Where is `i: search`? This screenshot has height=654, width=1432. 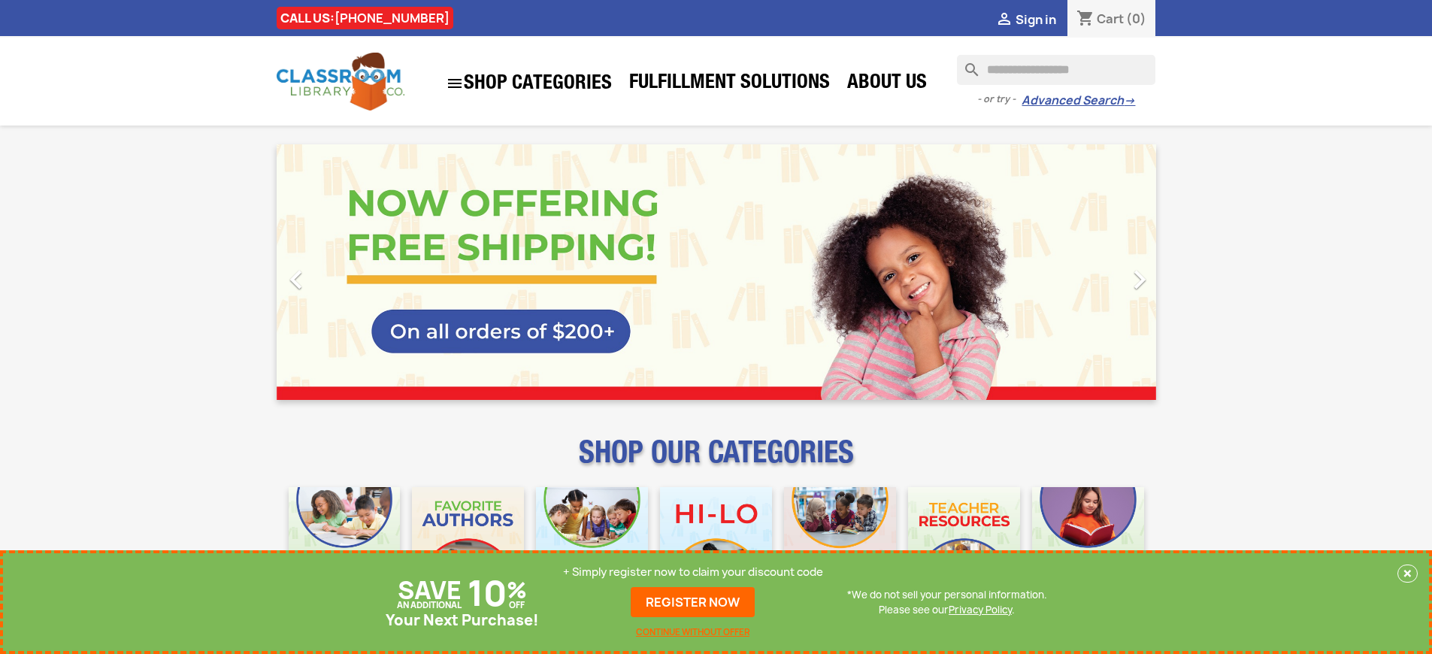 i: search is located at coordinates (966, 64).